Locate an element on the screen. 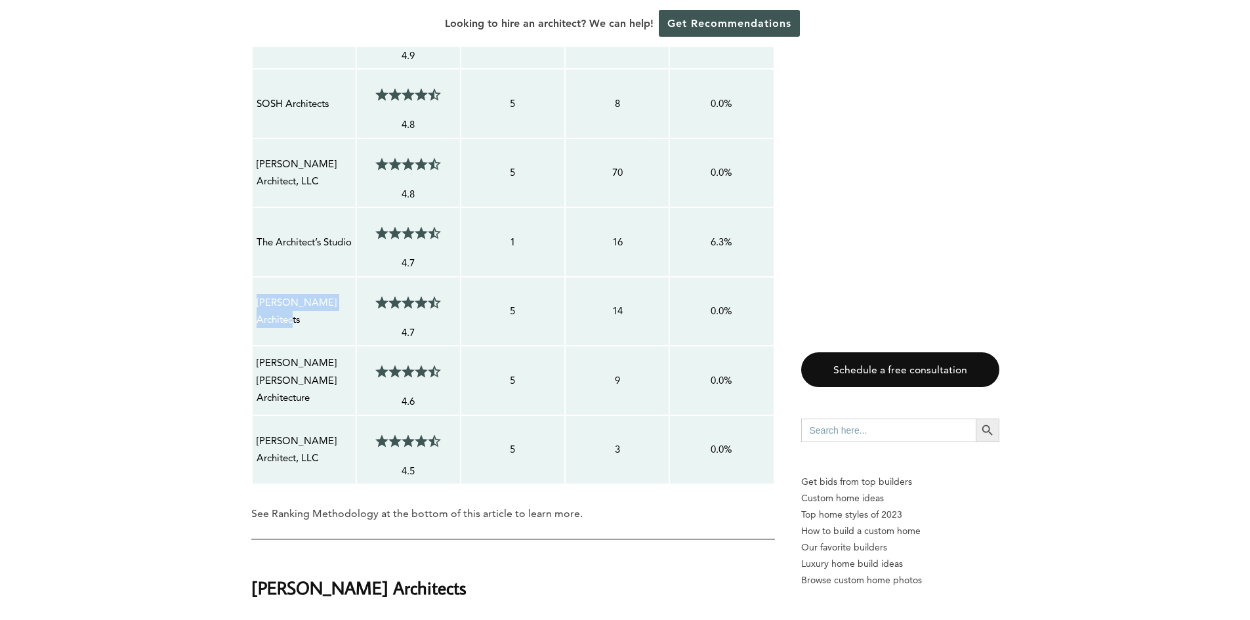  p: 1 is located at coordinates (512, 242).